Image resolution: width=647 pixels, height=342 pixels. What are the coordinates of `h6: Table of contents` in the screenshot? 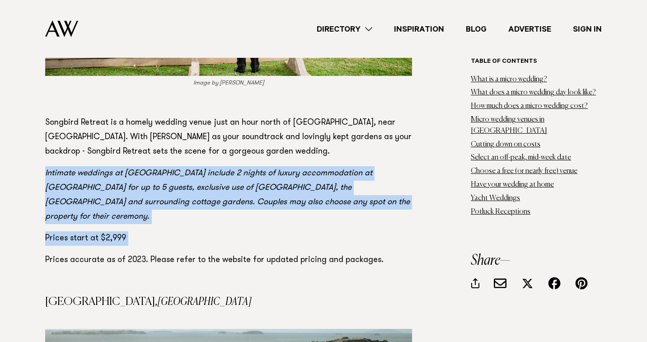 It's located at (536, 62).